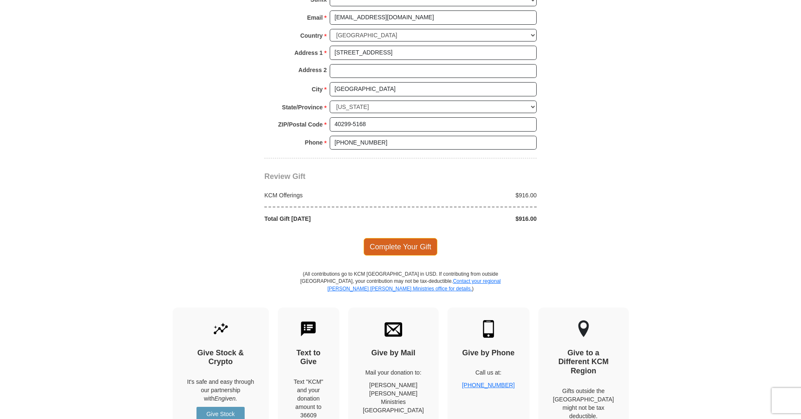 This screenshot has height=419, width=801. I want to click on span: Review Gift, so click(285, 176).